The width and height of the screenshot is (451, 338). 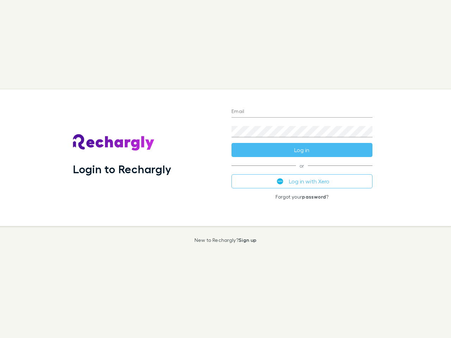 I want to click on img: Rechargly's Logo, so click(x=114, y=143).